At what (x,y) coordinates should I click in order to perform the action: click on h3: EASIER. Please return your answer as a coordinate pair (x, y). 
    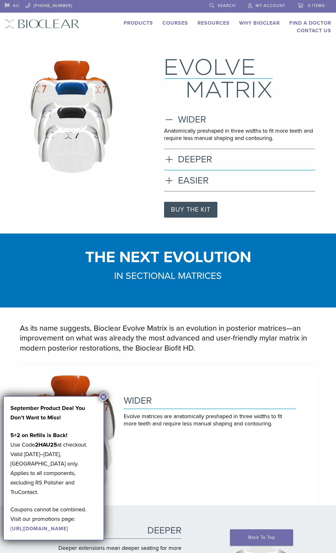
    Looking at the image, I should click on (240, 181).